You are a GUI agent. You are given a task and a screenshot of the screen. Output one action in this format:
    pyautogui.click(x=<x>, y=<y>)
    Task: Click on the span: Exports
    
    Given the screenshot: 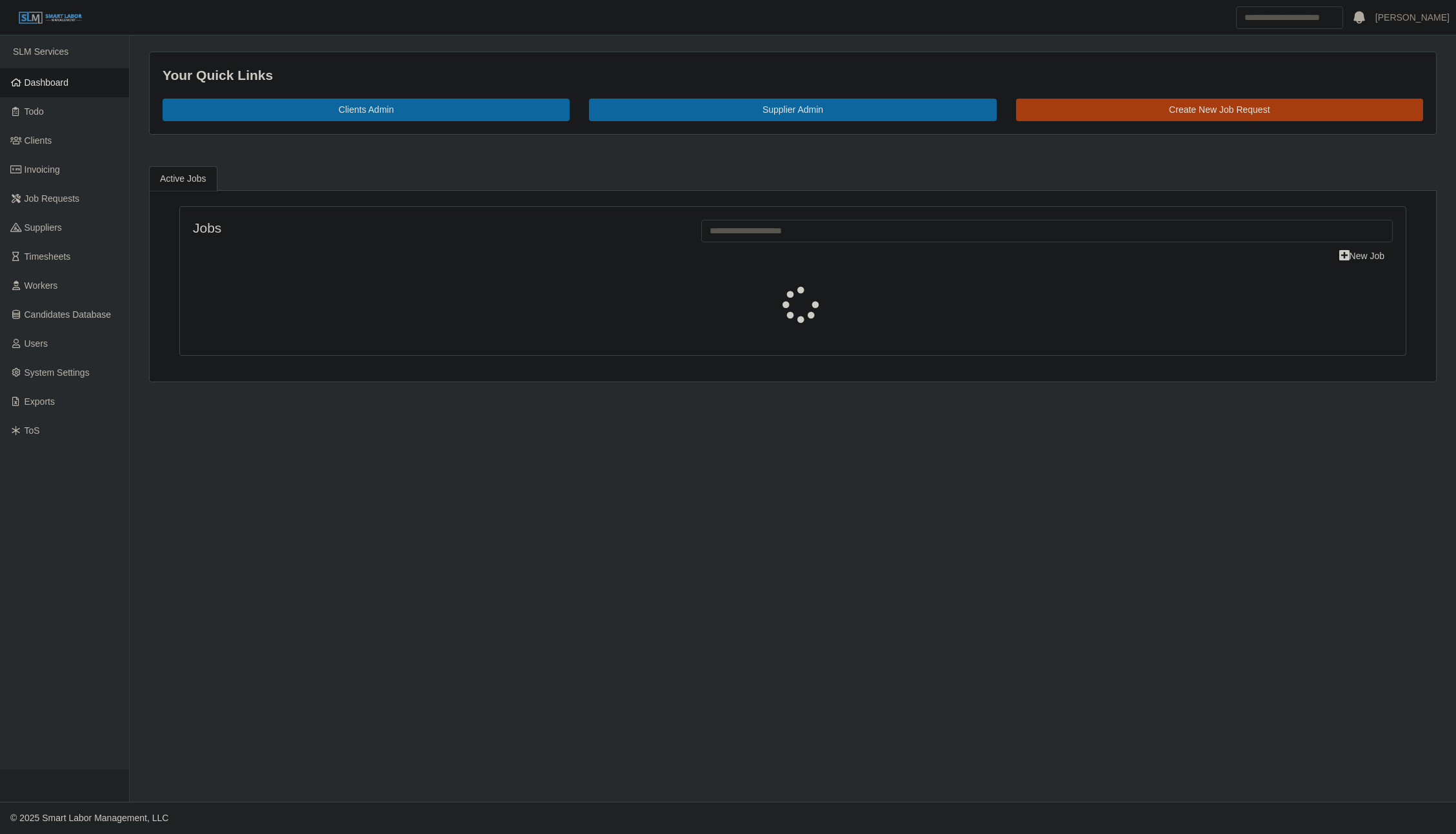 What is the action you would take?
    pyautogui.click(x=40, y=402)
    